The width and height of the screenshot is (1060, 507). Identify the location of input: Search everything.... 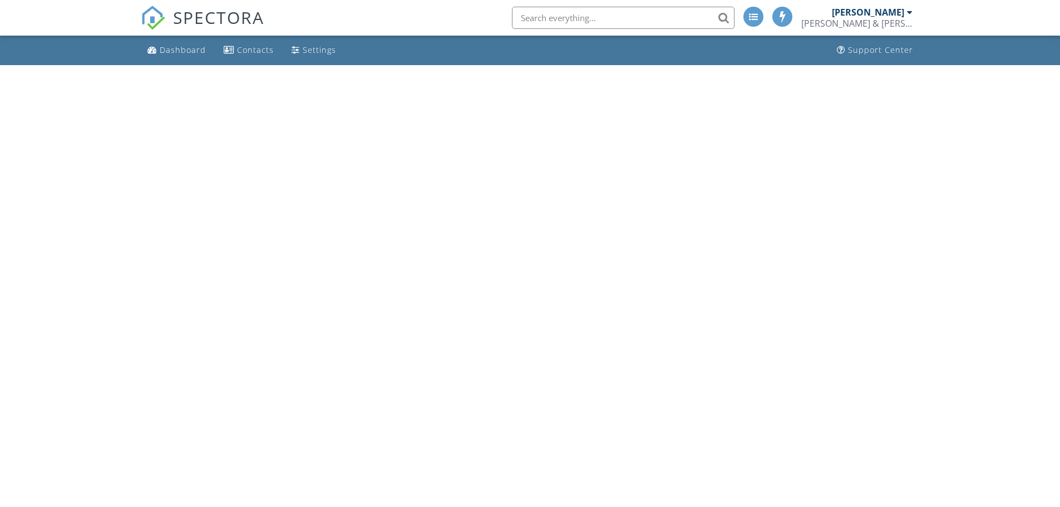
(623, 18).